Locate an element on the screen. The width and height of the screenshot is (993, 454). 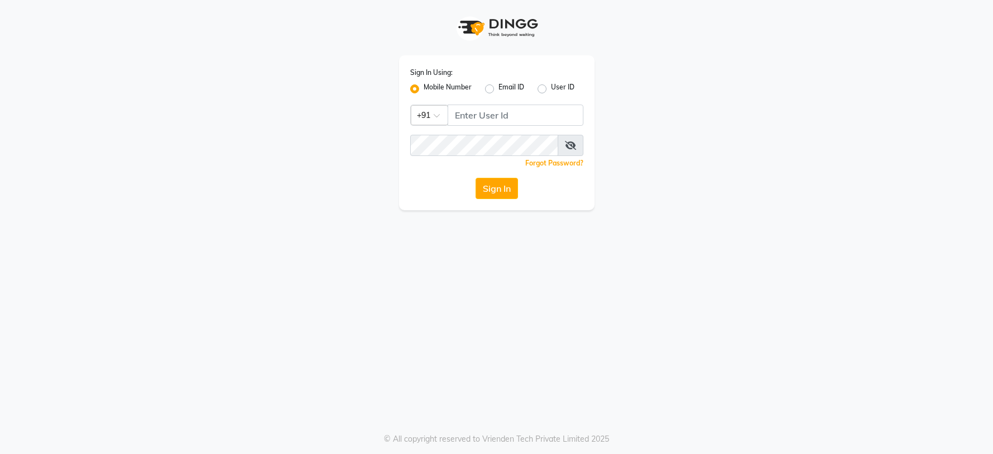
label: Mobile Number is located at coordinates (447, 89).